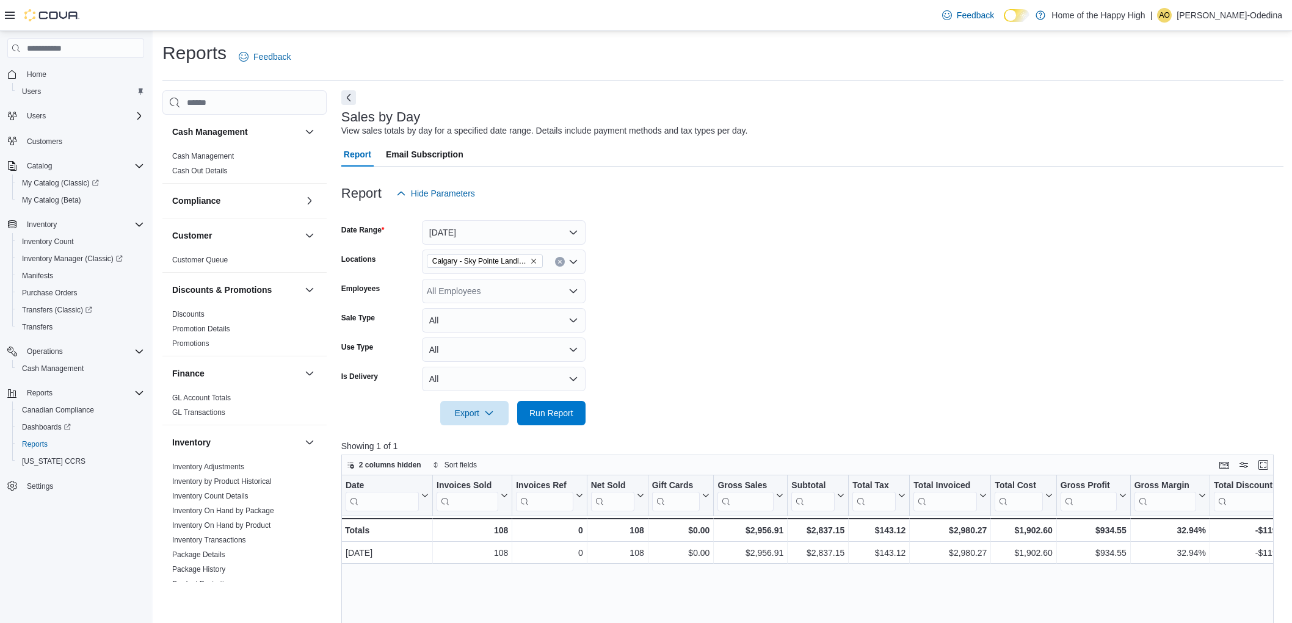 The image size is (1292, 623). I want to click on button: Hide Parameters, so click(435, 194).